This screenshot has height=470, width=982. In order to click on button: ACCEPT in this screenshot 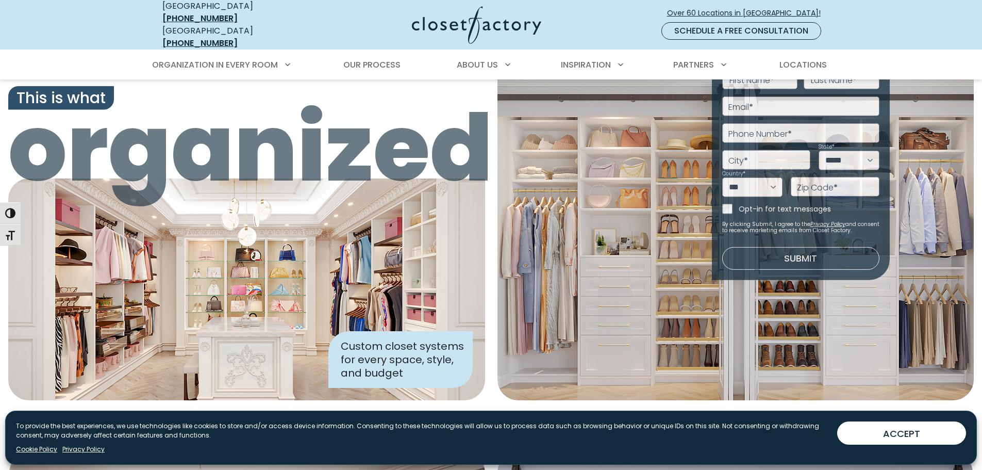, I will do `click(902, 433)`.